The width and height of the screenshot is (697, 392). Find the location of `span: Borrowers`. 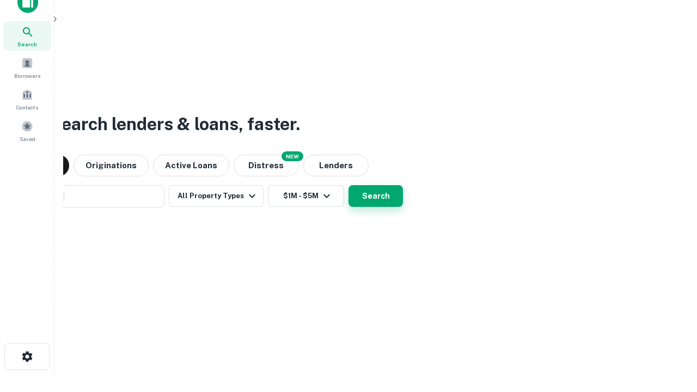

span: Borrowers is located at coordinates (27, 76).